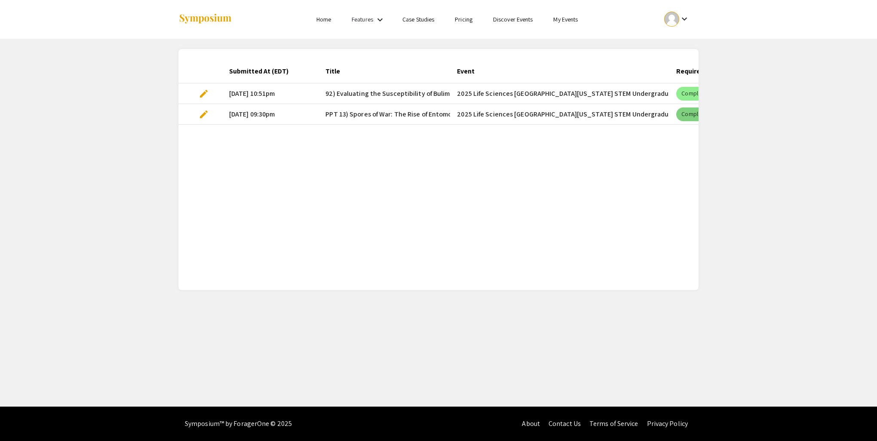  Describe the element at coordinates (205, 19) in the screenshot. I see `img: Symposium by ForagerOne` at that location.